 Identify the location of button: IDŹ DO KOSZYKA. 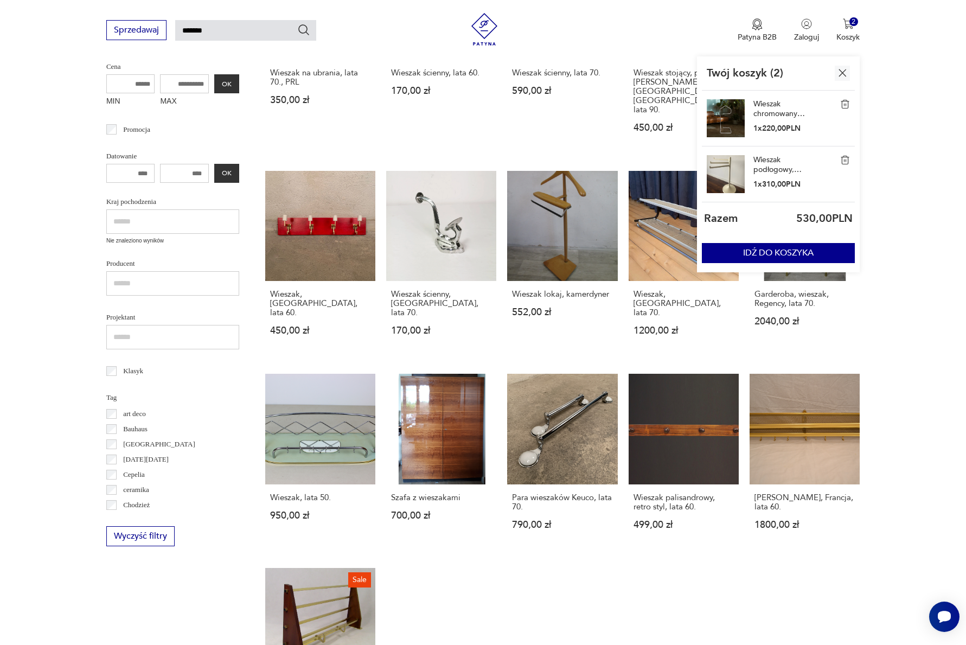
(779, 253).